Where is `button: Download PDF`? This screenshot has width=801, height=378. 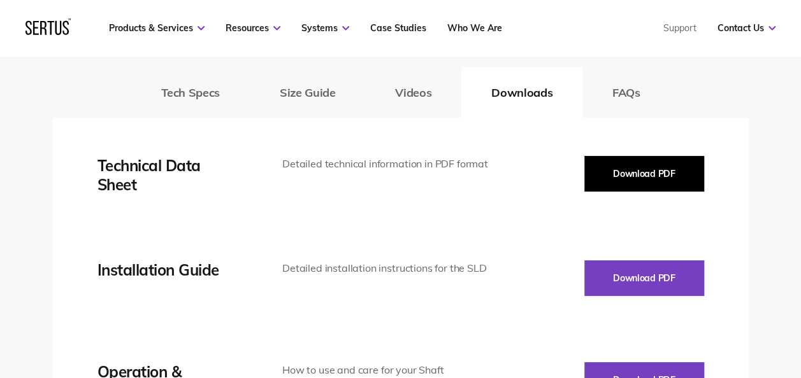
button: Download PDF is located at coordinates (644, 174).